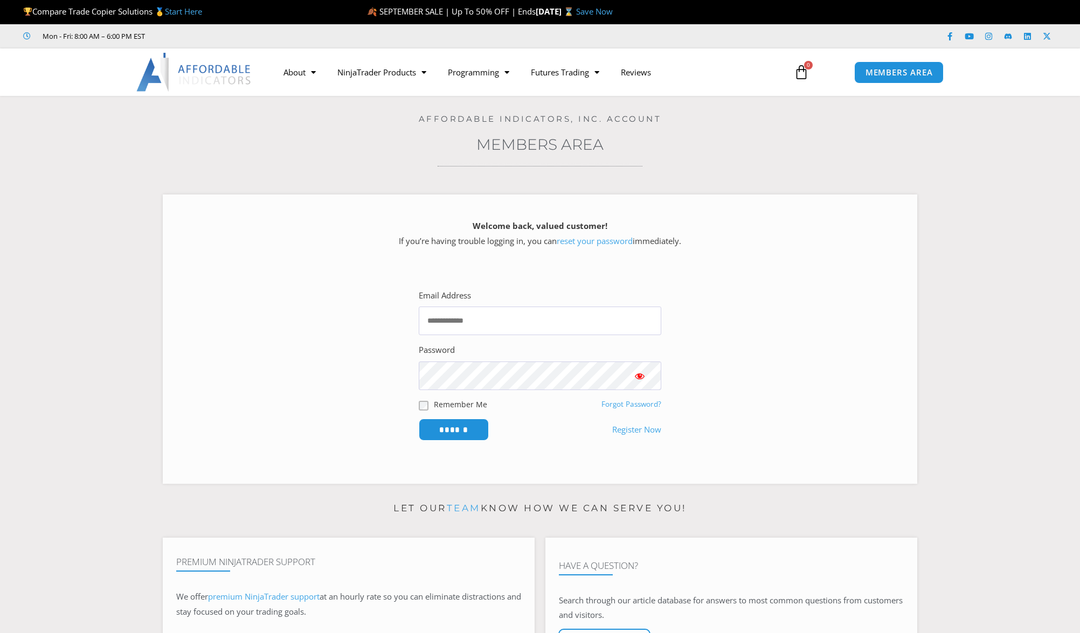 This screenshot has height=633, width=1080. Describe the element at coordinates (540, 144) in the screenshot. I see `a: Members Area` at that location.